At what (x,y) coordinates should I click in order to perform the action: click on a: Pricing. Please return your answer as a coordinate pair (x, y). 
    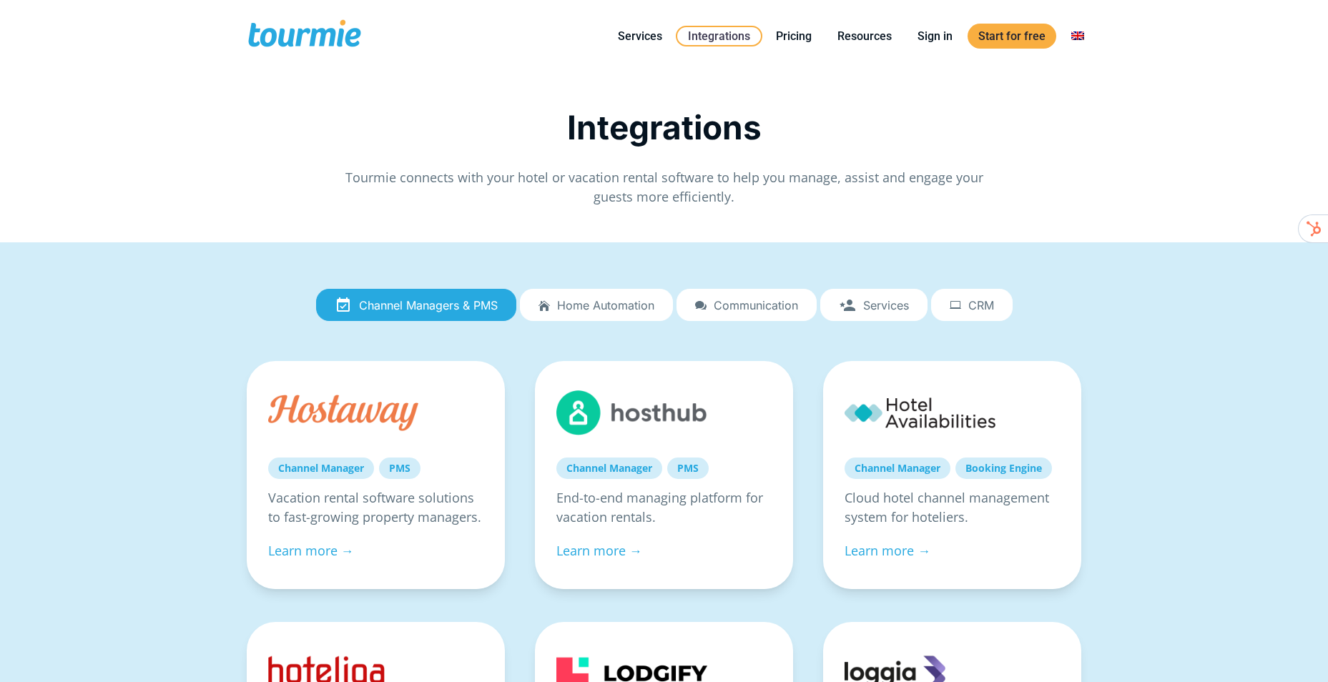
    Looking at the image, I should click on (794, 36).